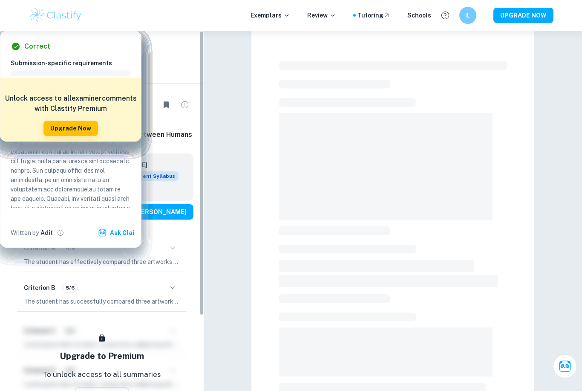 The image size is (582, 391). I want to click on button: Help and Feedback, so click(446, 15).